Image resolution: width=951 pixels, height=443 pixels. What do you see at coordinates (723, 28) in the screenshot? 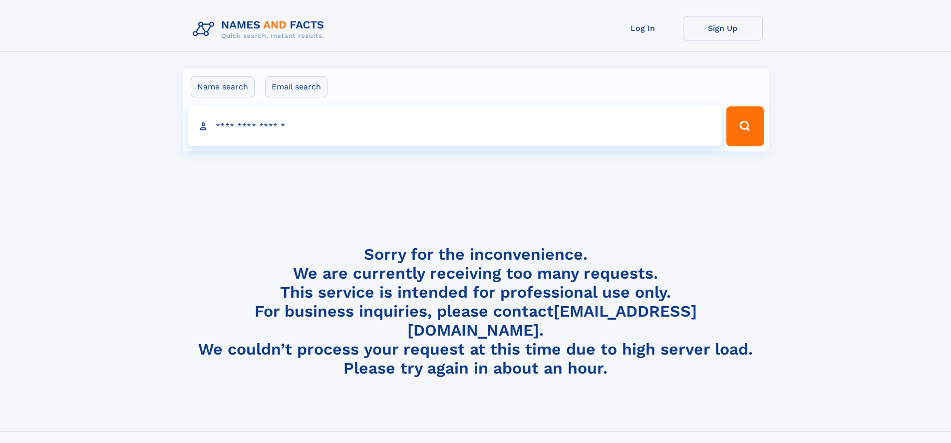
I see `a: Sign Up` at bounding box center [723, 28].